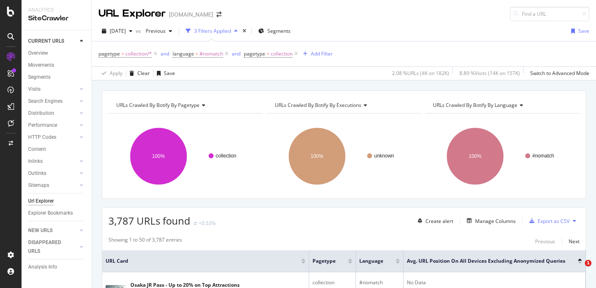 This screenshot has height=288, width=596. Describe the element at coordinates (212, 31) in the screenshot. I see `div: 3 Filters Applied` at that location.